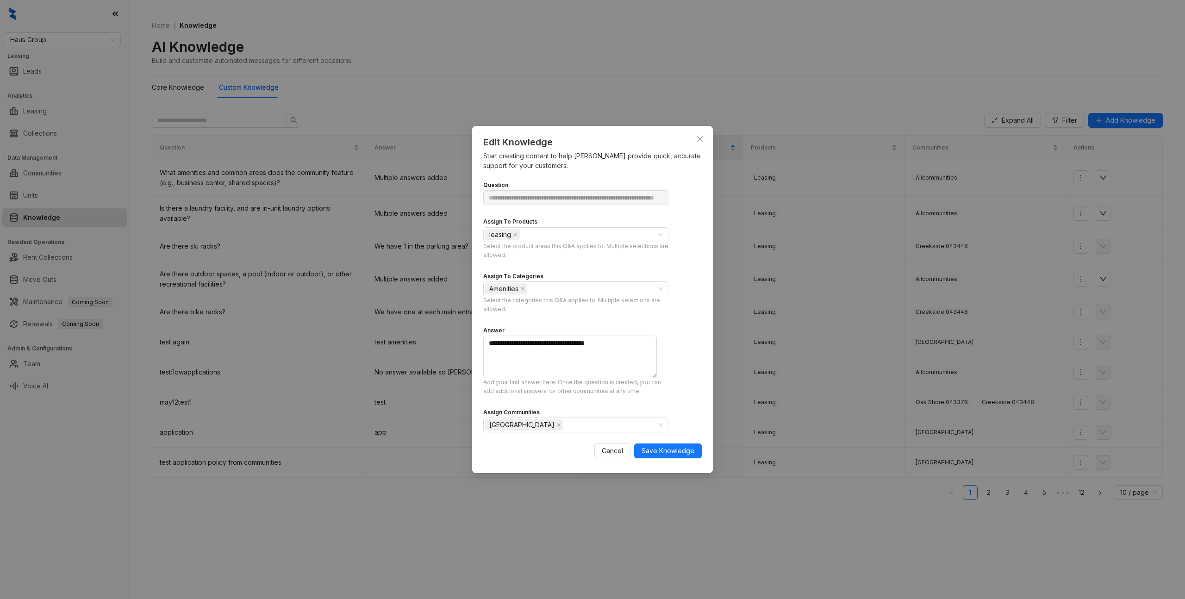 This screenshot has width=1185, height=599. What do you see at coordinates (576, 251) in the screenshot?
I see `div: Select the product areas this Q&A applies to. Multiple selections are allowed.` at bounding box center [576, 251].